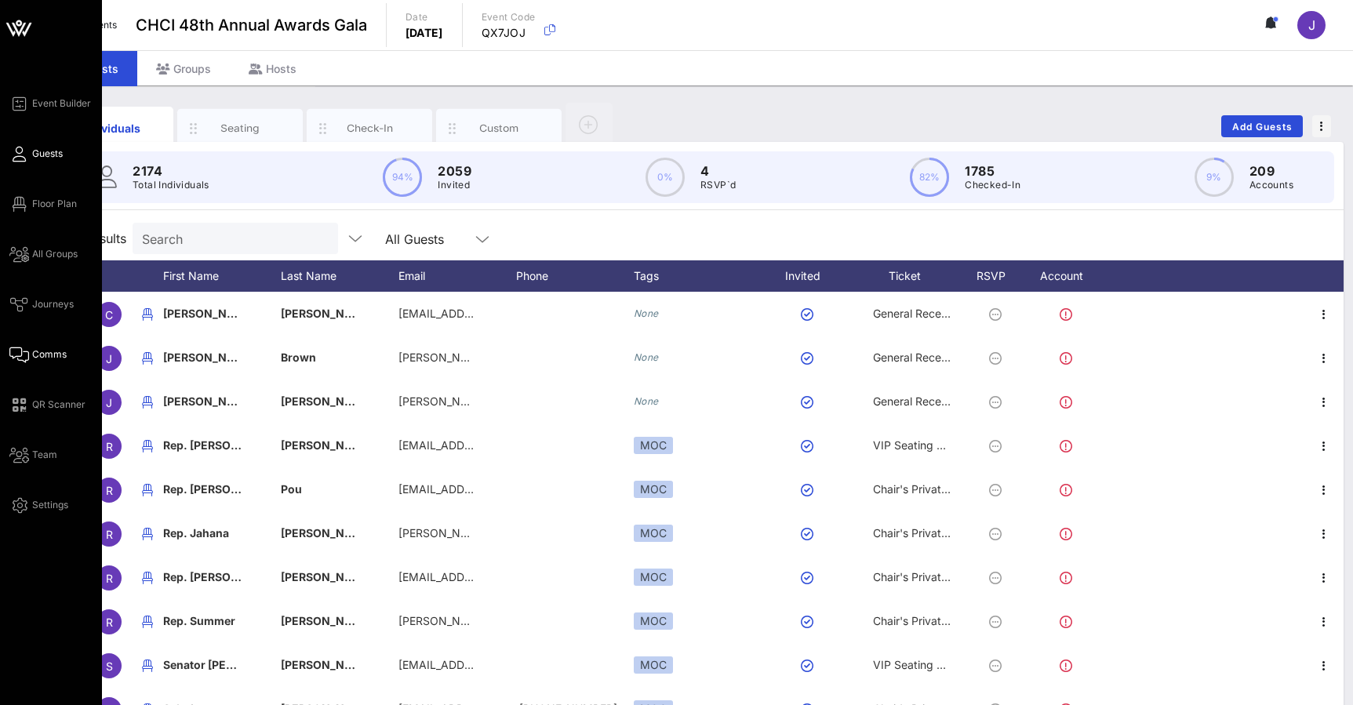 The image size is (1353, 705). I want to click on p: Accounts, so click(1272, 185).